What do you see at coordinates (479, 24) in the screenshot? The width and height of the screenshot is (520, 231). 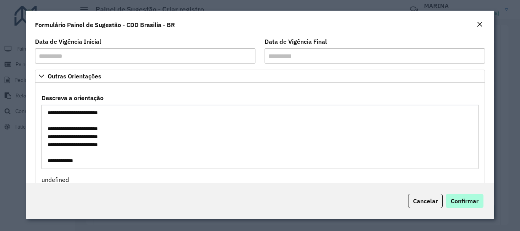 I see `em: Fechar` at bounding box center [479, 24].